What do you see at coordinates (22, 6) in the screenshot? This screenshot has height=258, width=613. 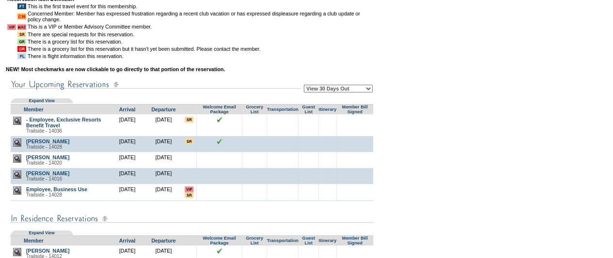 I see `img: icon_FirstTravel.gif` at bounding box center [22, 6].